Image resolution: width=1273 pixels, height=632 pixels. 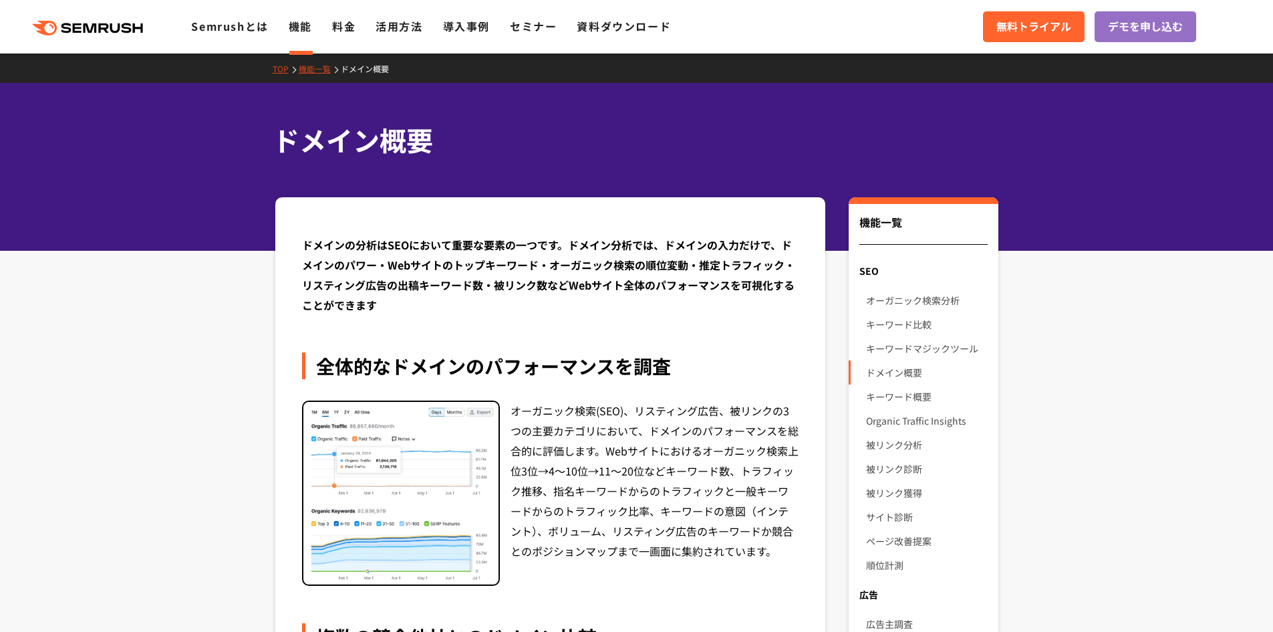 I want to click on a: キーワードマジックツール, so click(x=926, y=348).